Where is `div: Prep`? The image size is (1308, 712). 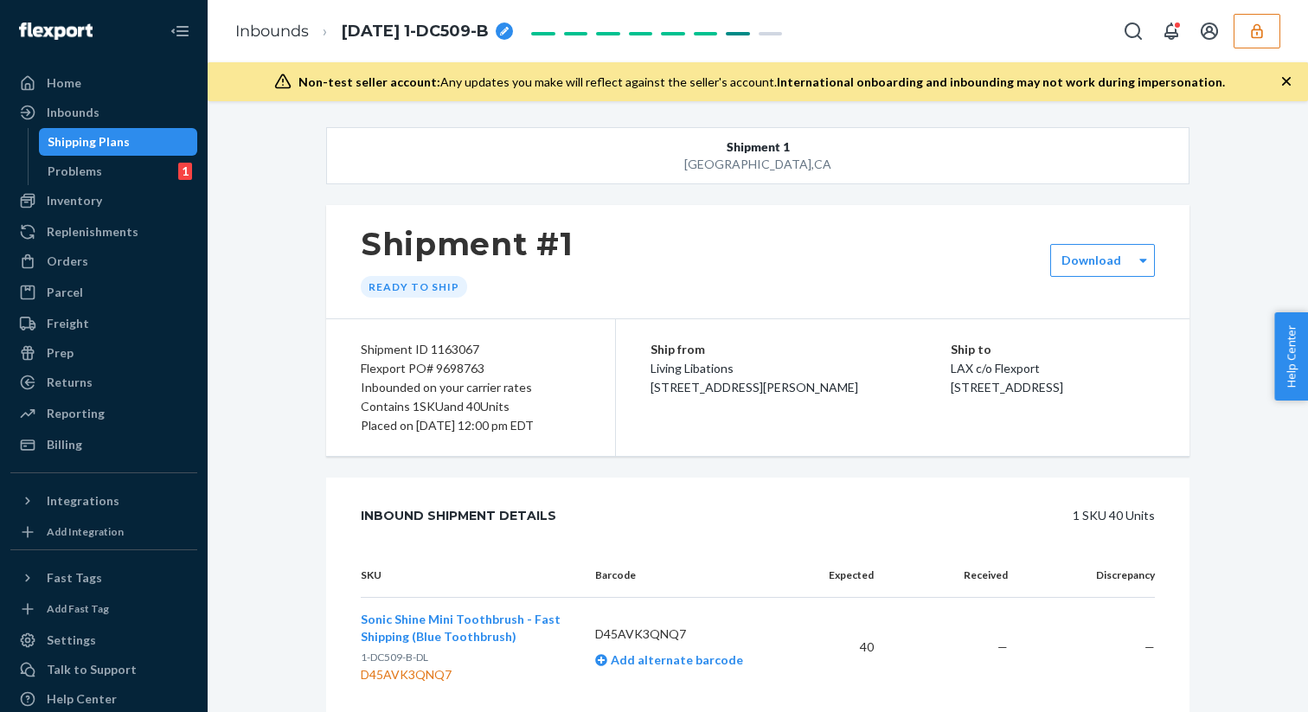 div: Prep is located at coordinates (60, 353).